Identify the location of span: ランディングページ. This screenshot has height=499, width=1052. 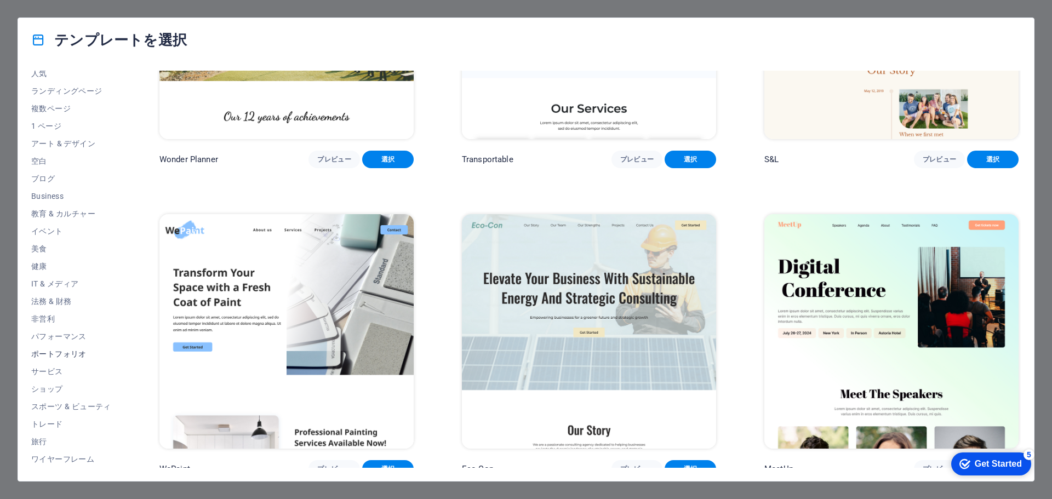
(71, 91).